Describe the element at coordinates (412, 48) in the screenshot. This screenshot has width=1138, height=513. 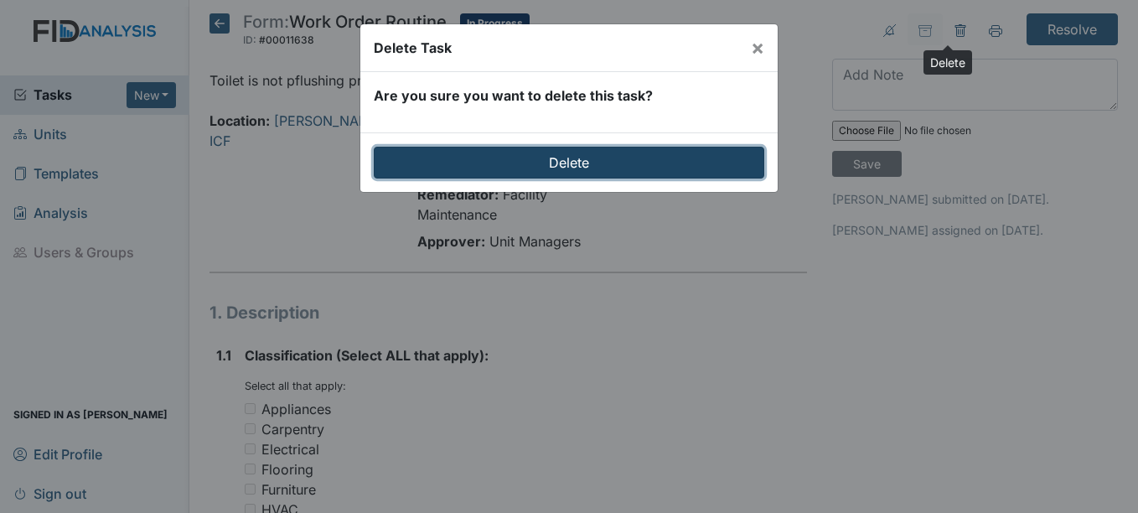
I see `div: Delete Task` at that location.